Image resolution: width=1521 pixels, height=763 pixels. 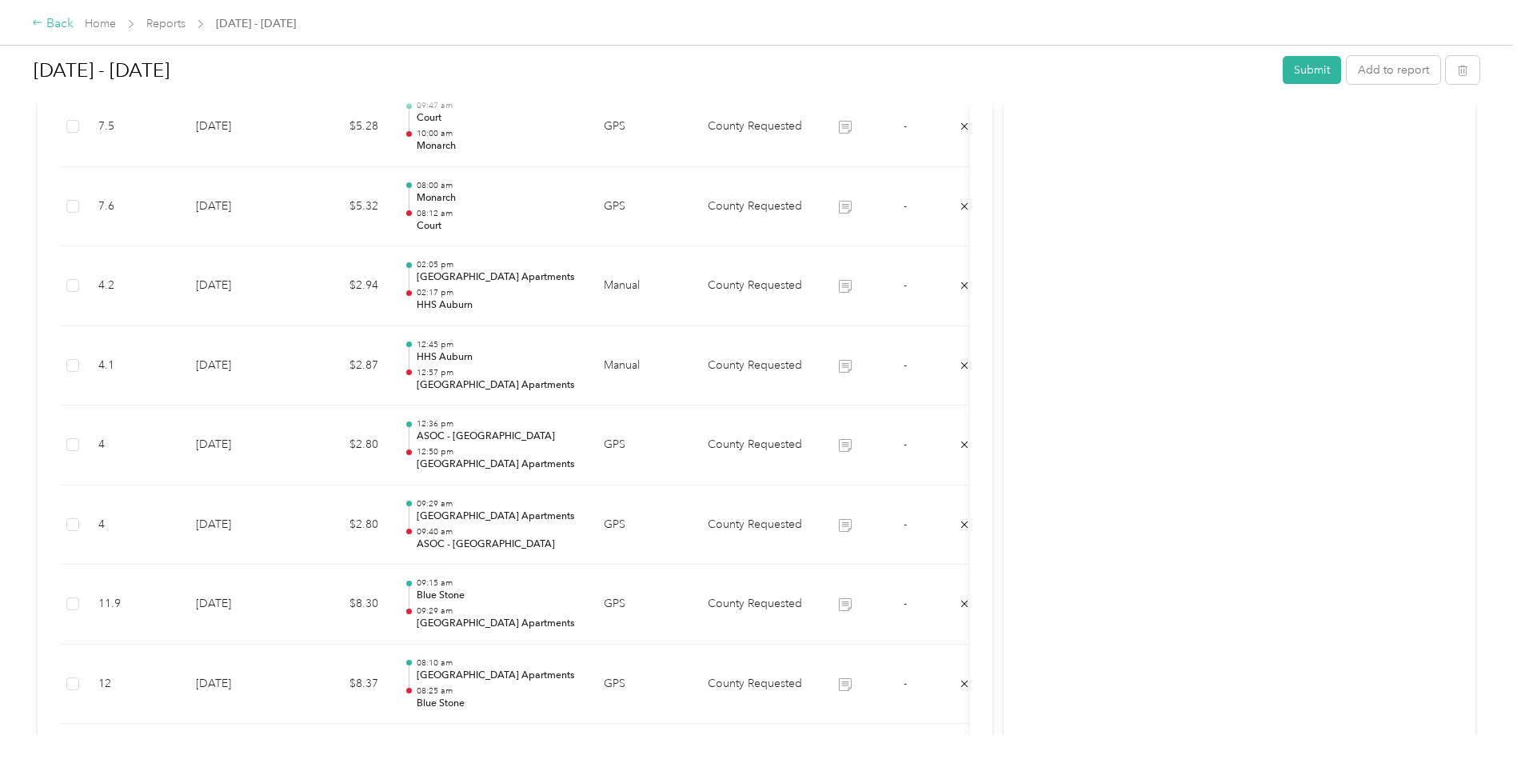 I want to click on td: 7.5, so click(x=134, y=127).